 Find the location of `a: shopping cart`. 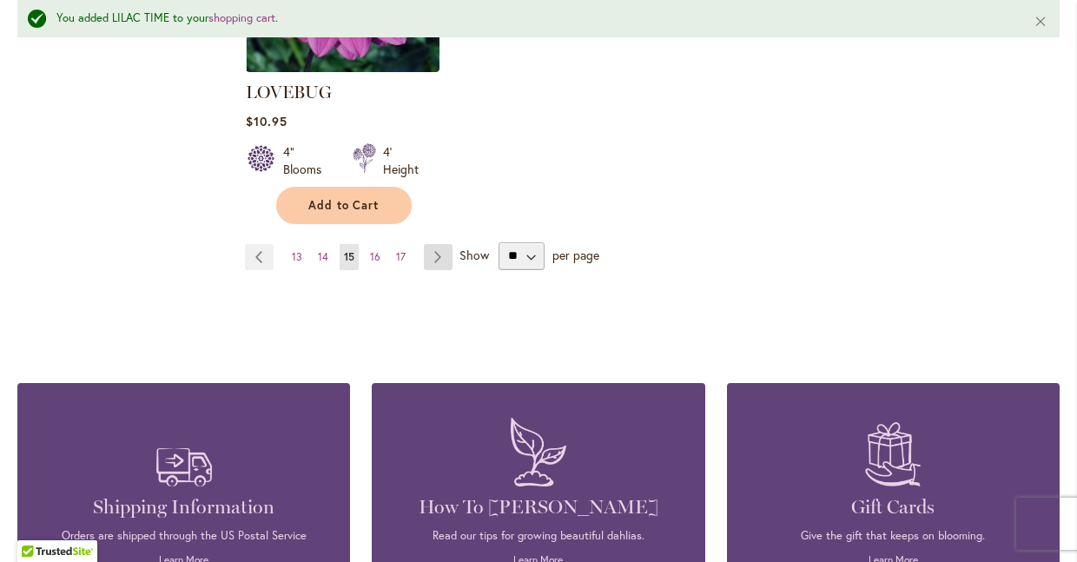

a: shopping cart is located at coordinates (242, 17).